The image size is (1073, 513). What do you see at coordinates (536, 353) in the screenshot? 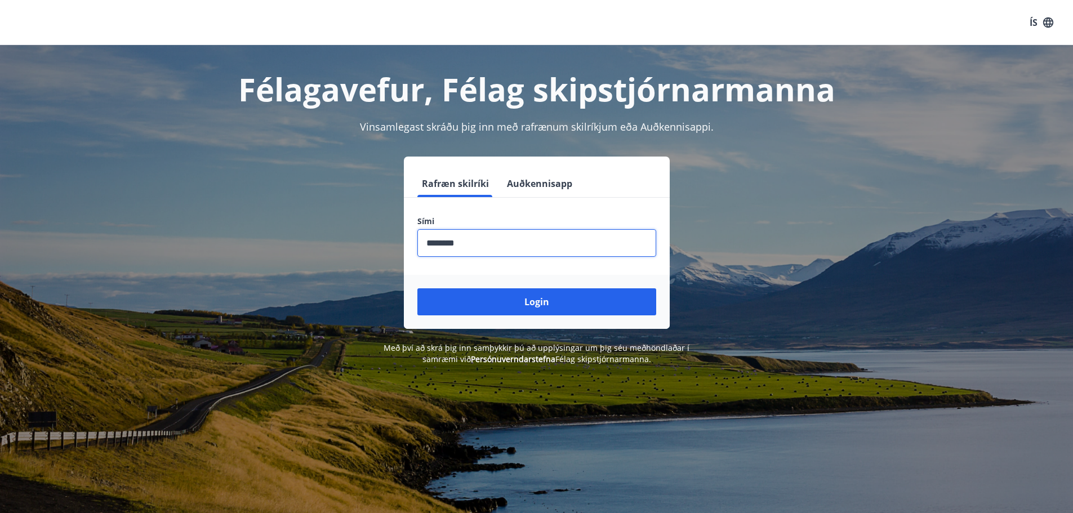
I see `span: Með því að skrá þig inn samþykkir þú að upplýsingar um þig séu meðhöndlaðar í samræmi við Félag s...` at bounding box center [536, 353].